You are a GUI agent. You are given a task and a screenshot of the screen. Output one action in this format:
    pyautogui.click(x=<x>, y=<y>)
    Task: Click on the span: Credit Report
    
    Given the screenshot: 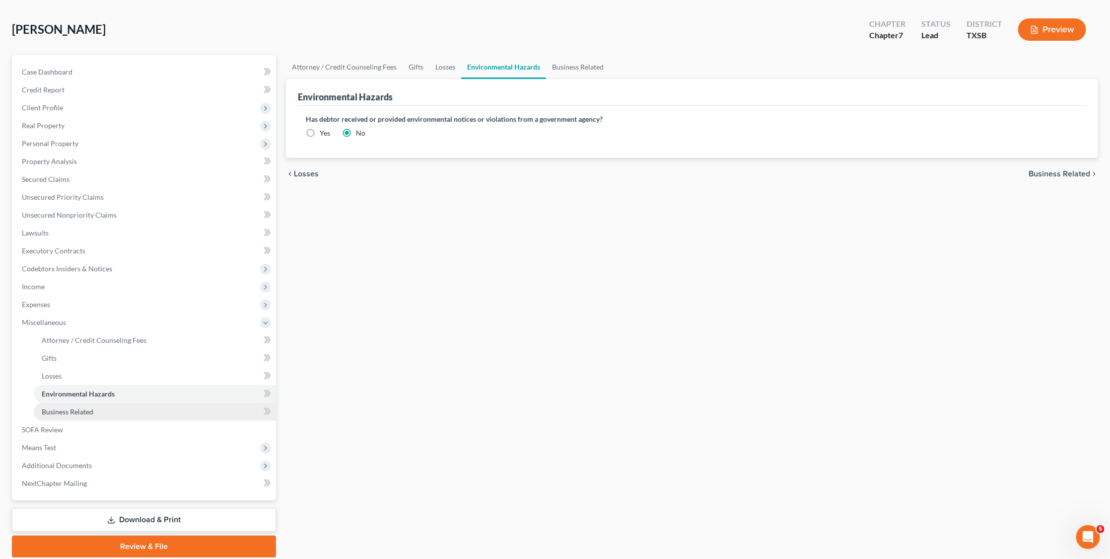 What is the action you would take?
    pyautogui.click(x=43, y=89)
    